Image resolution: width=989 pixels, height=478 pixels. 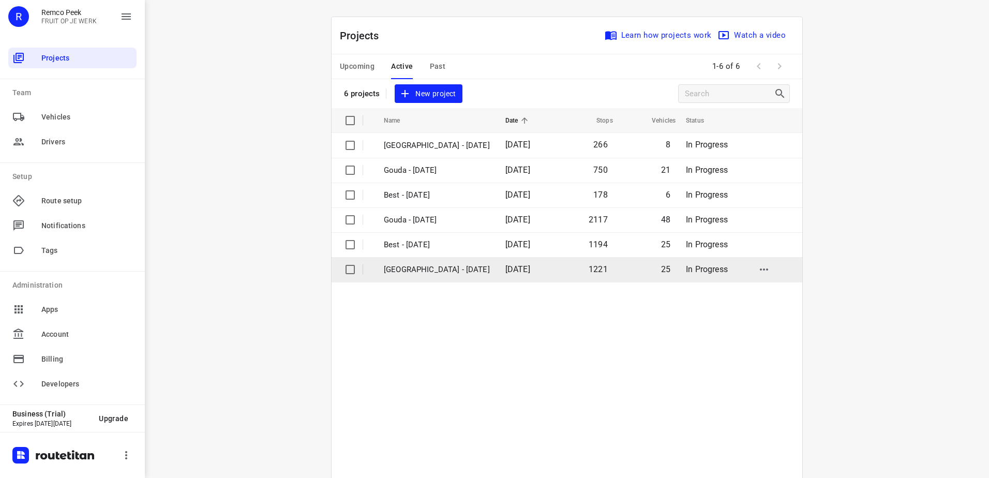 What do you see at coordinates (666, 219) in the screenshot?
I see `span: 48` at bounding box center [666, 219].